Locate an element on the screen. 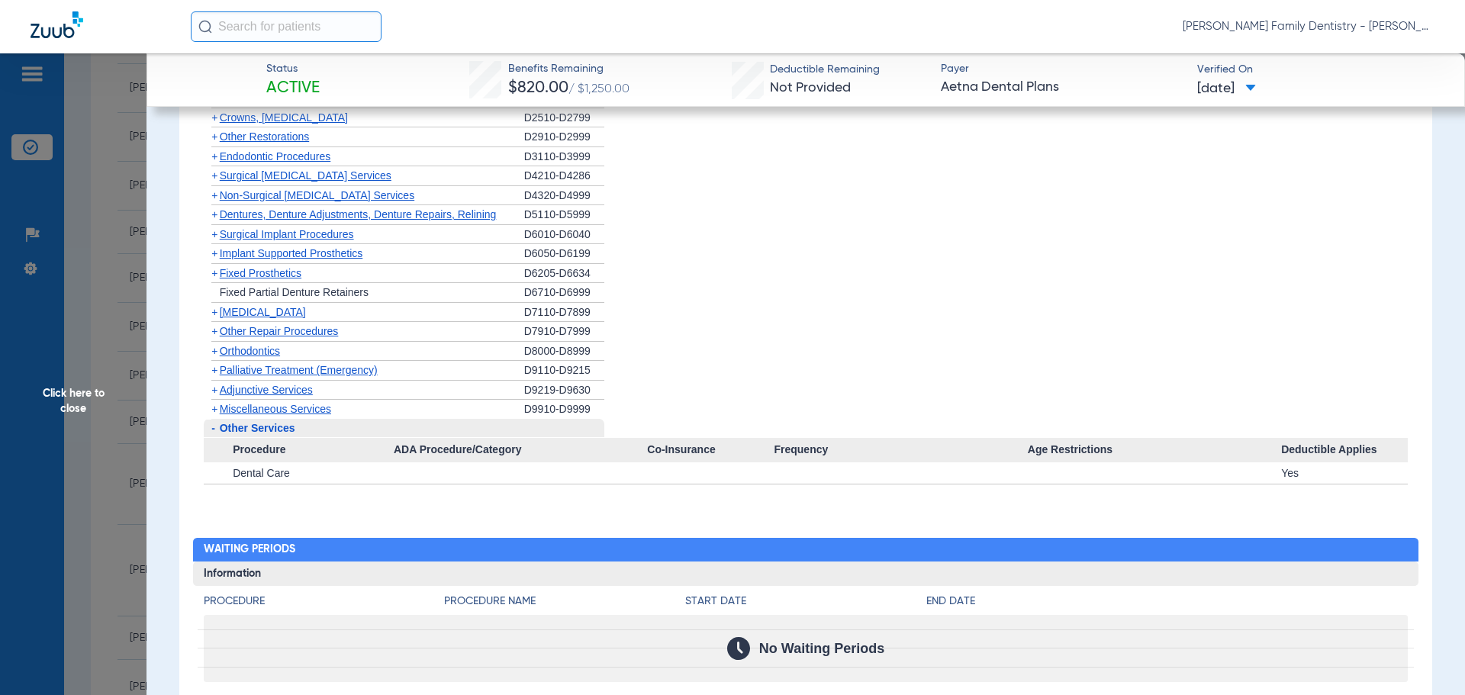 Image resolution: width=1465 pixels, height=695 pixels. div: D3110-D3999 is located at coordinates (564, 157).